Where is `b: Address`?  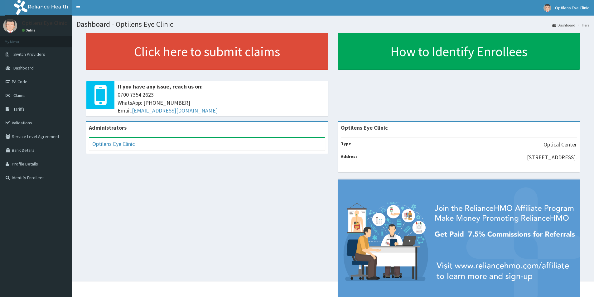 b: Address is located at coordinates (349, 157).